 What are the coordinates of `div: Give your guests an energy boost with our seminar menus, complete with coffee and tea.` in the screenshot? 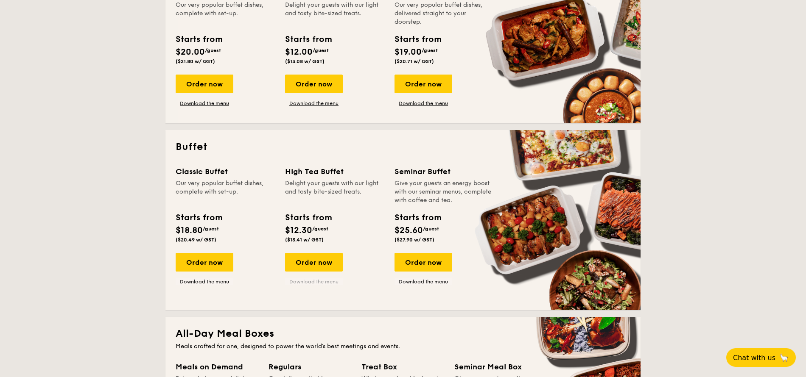 It's located at (444, 192).